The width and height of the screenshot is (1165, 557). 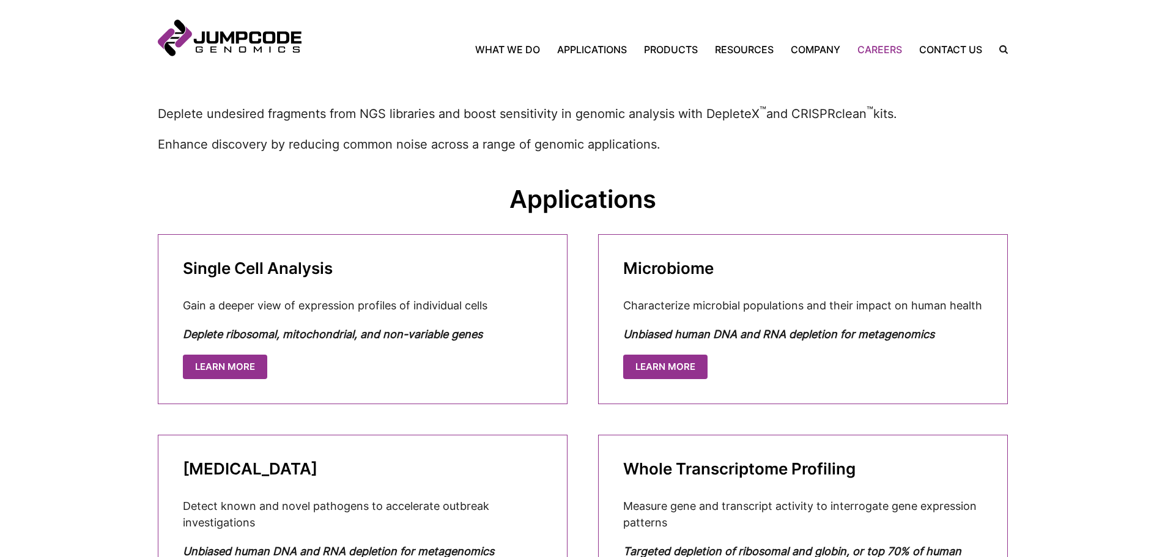 What do you see at coordinates (999, 50) in the screenshot?
I see `label: Search the site.` at bounding box center [999, 50].